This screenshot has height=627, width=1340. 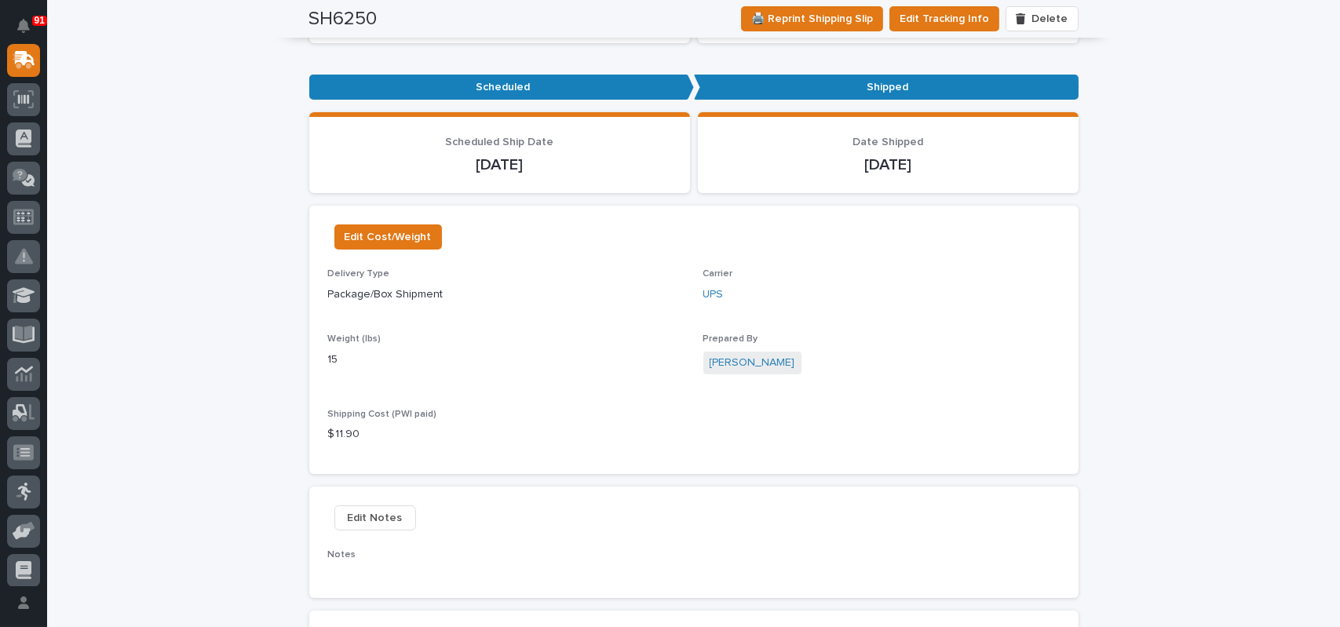 What do you see at coordinates (343, 19) in the screenshot?
I see `h2: SH6250` at bounding box center [343, 19].